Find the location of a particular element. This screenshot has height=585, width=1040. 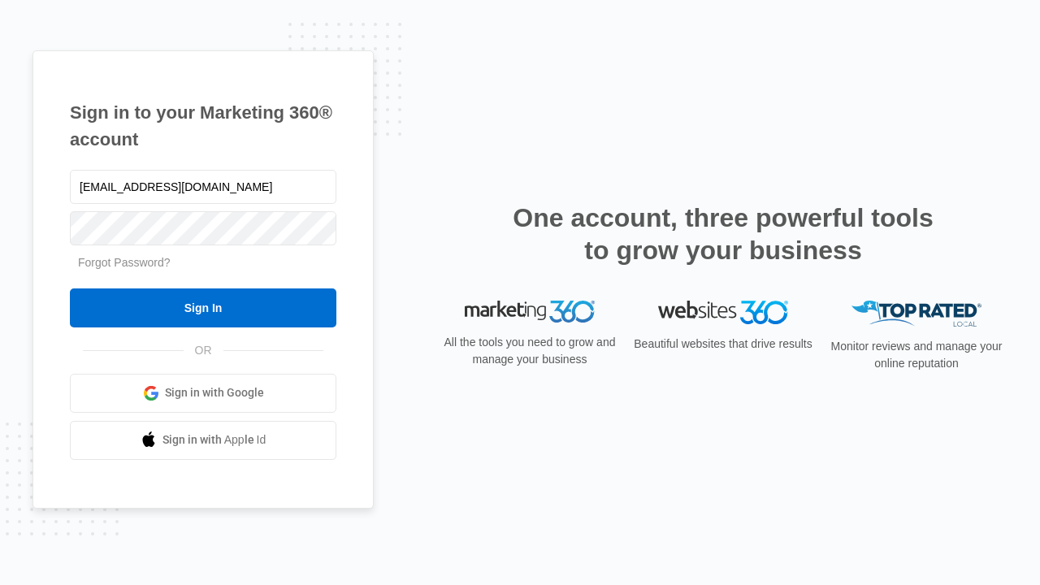

p: Beautiful websites that drive results is located at coordinates (723, 344).